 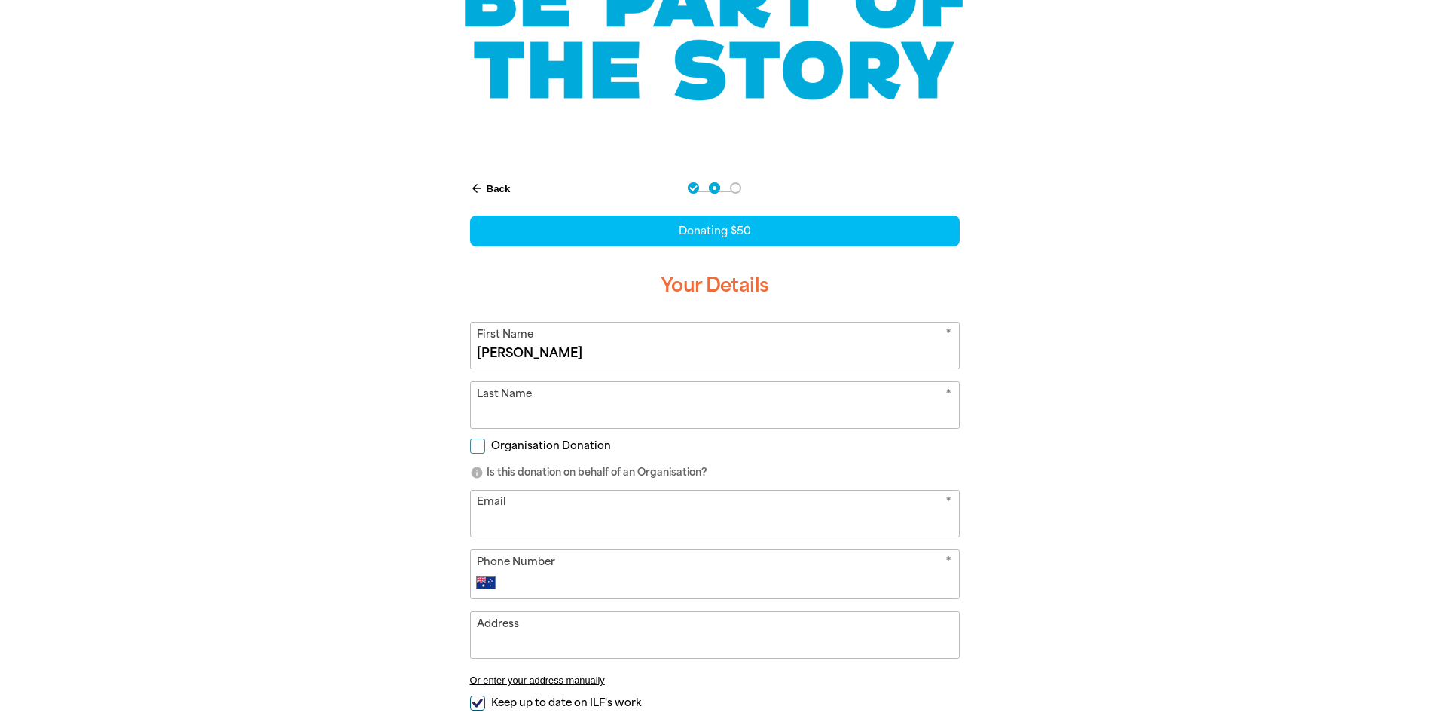 What do you see at coordinates (478, 446) in the screenshot?
I see `input: Organisation Donation` at bounding box center [478, 446].